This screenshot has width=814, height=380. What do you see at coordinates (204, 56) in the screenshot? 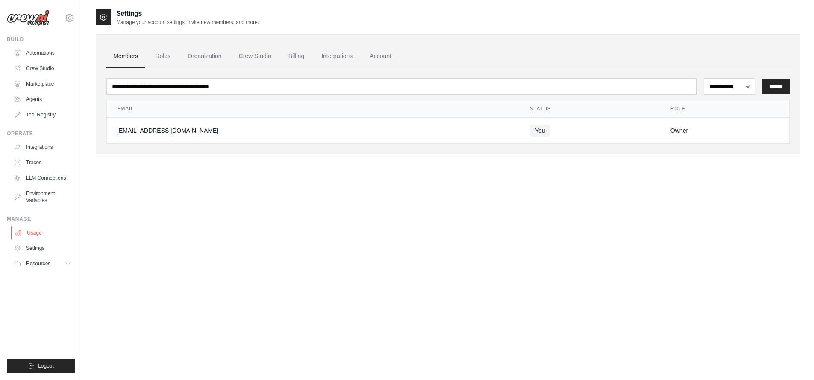
I see `a: Organization` at bounding box center [204, 56].